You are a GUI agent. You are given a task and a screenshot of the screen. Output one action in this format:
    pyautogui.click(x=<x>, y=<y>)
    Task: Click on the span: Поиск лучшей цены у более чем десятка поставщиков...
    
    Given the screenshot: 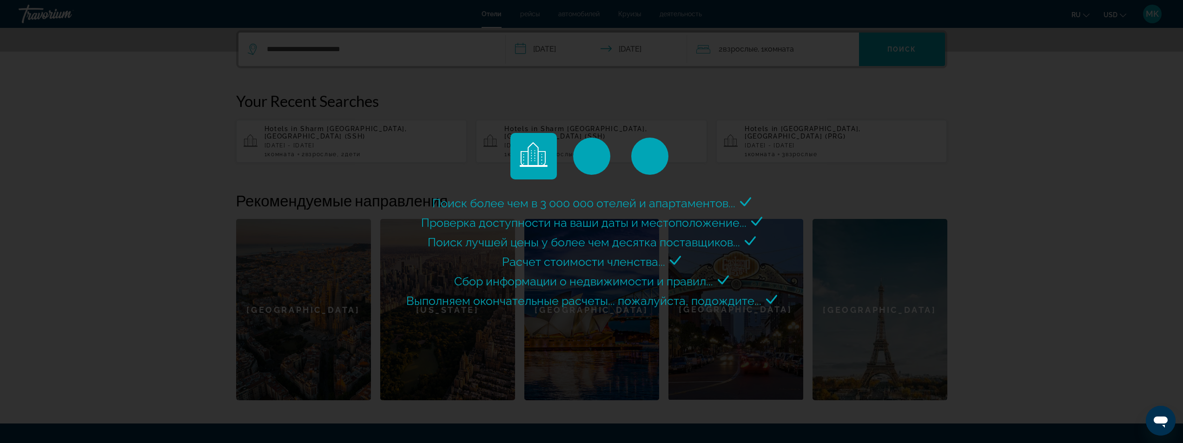 What is the action you would take?
    pyautogui.click(x=584, y=242)
    